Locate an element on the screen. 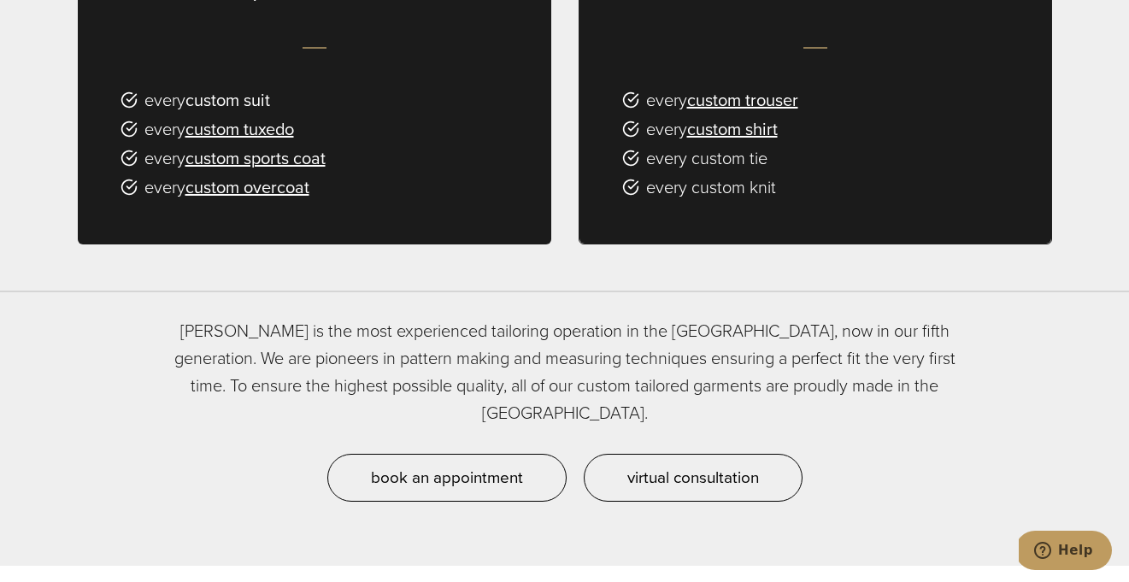 The height and width of the screenshot is (582, 1129). a: book an appointment is located at coordinates (447, 478).